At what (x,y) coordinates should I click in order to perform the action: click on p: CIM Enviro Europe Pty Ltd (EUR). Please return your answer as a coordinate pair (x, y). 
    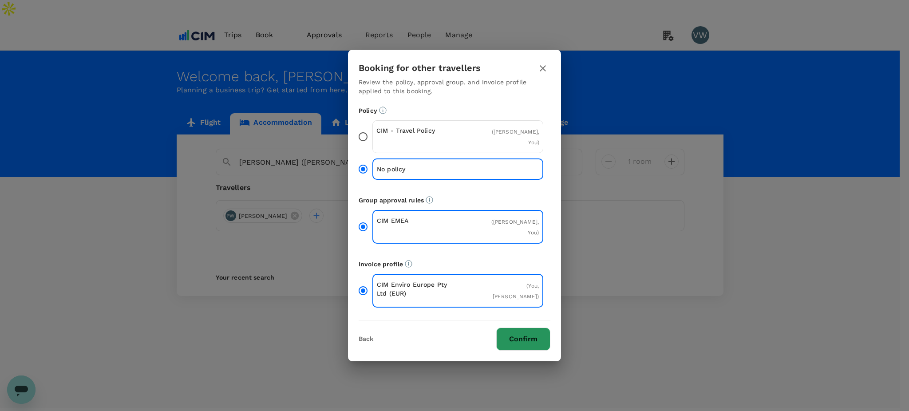
    Looking at the image, I should click on (417, 289).